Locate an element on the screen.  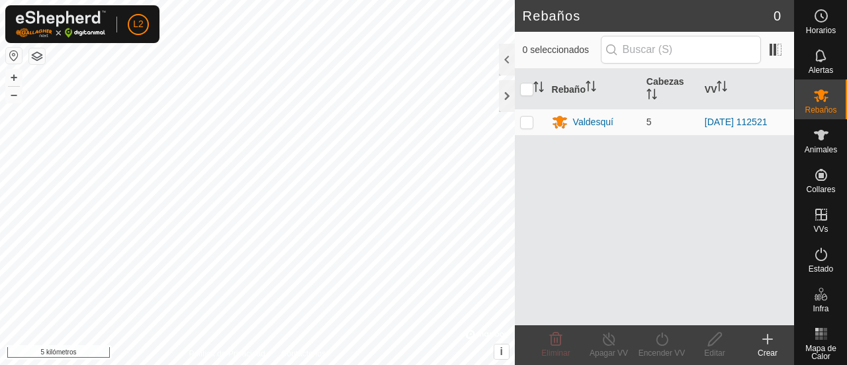
font: Política de Privacidad is located at coordinates (226, 353).